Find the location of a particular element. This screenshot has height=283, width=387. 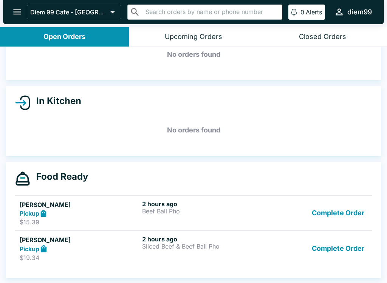

div: Upcoming Orders is located at coordinates (194, 37).